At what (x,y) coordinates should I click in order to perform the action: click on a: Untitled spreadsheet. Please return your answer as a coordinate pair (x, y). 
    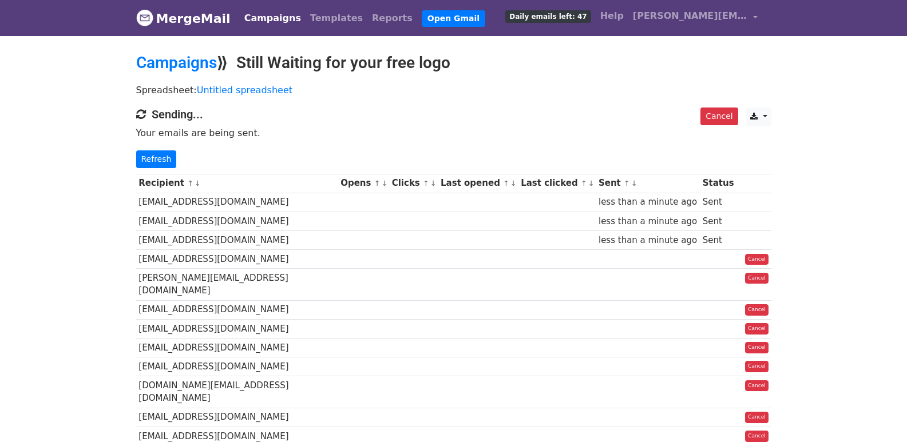
    Looking at the image, I should click on (244, 90).